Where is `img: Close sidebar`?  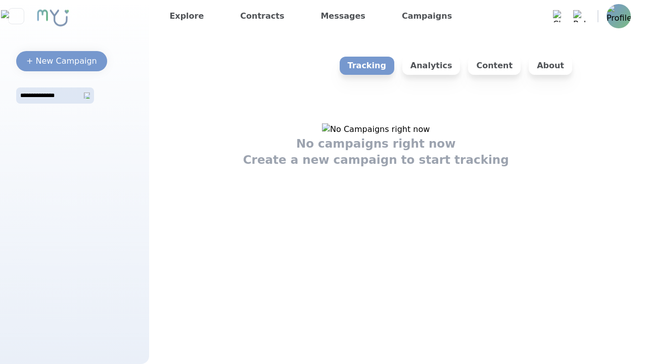 img: Close sidebar is located at coordinates (16, 16).